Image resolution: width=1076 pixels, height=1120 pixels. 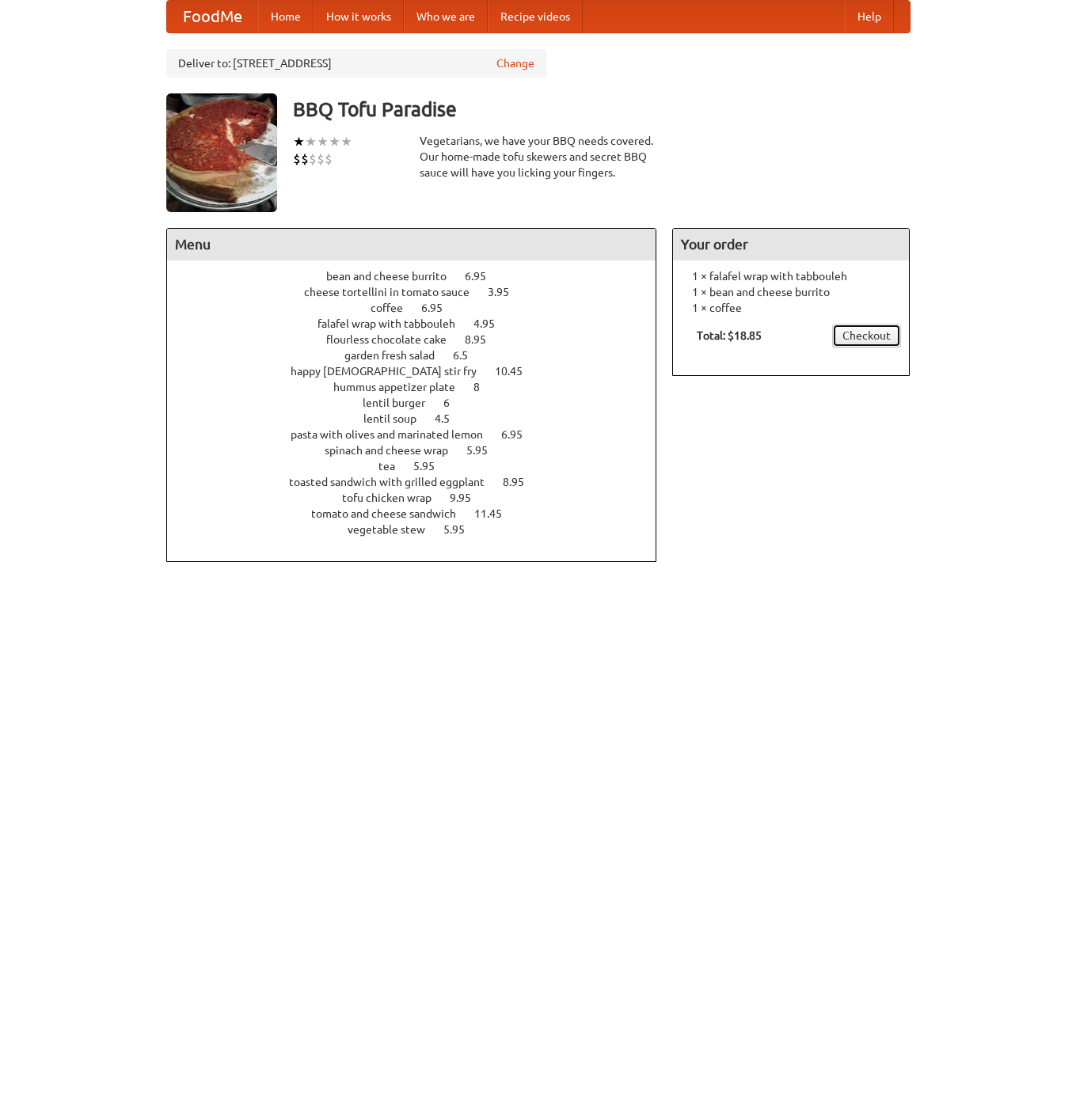 I want to click on span: 6, so click(x=454, y=403).